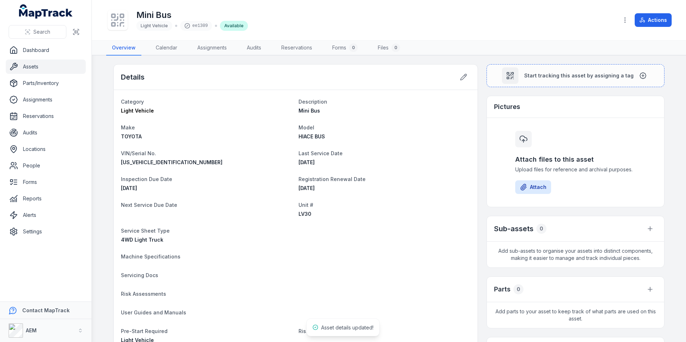  I want to click on a: Settings, so click(46, 232).